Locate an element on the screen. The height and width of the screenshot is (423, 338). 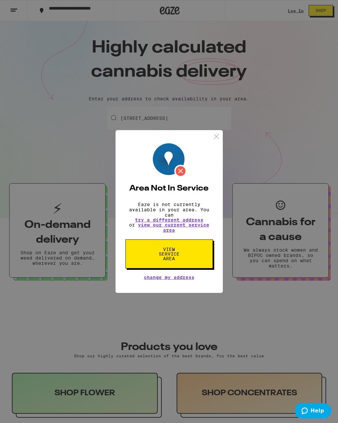
span: try a different address is located at coordinates (169, 220).